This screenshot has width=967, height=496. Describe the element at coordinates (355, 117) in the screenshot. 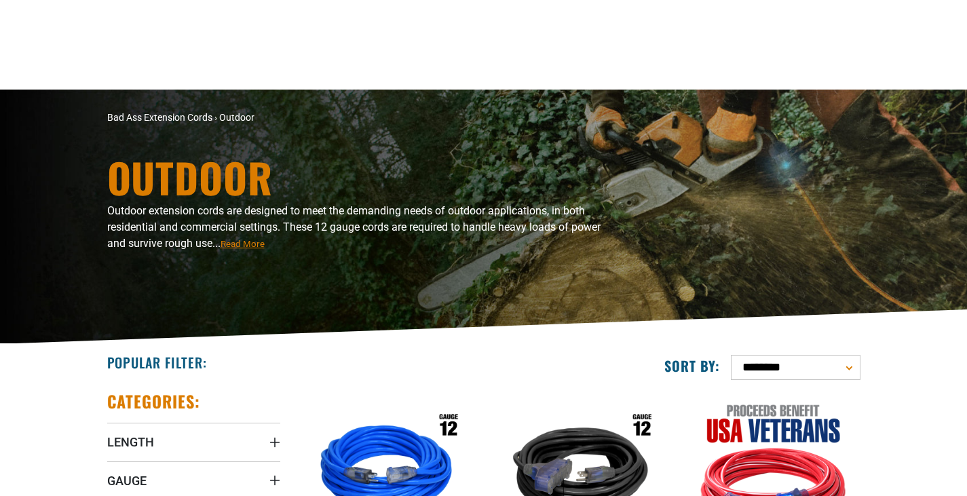

I see `nav: breadcrumbs` at that location.